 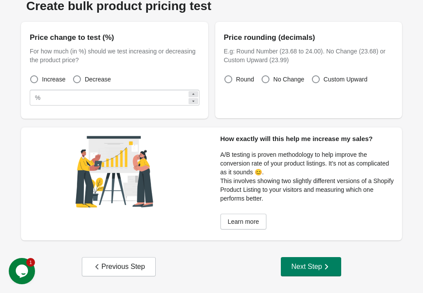 I want to click on button: Next Step, so click(x=311, y=266).